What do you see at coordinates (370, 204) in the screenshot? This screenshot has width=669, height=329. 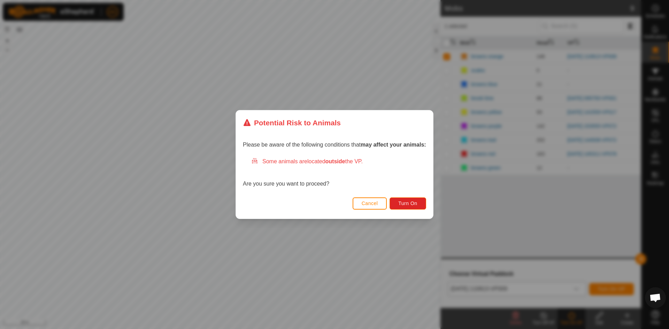 I see `button: Cancel` at bounding box center [370, 204].